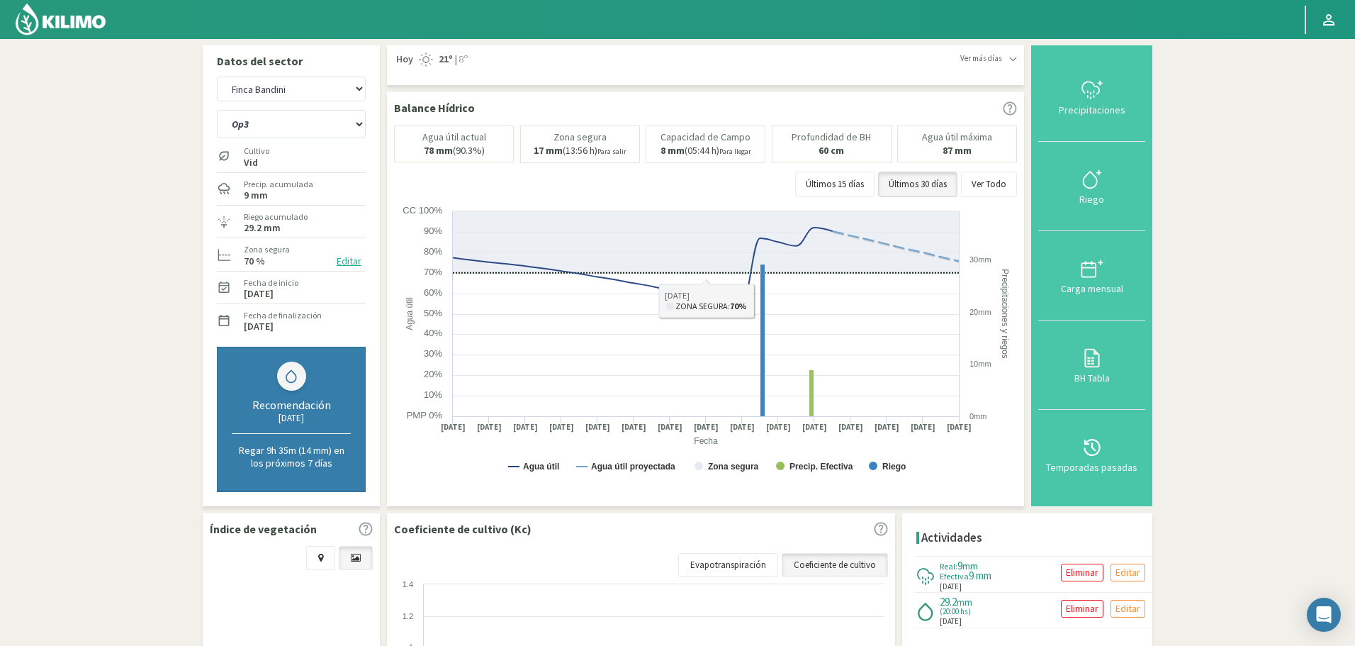  Describe the element at coordinates (633, 466) in the screenshot. I see `text: Agua útil proyectada` at that location.